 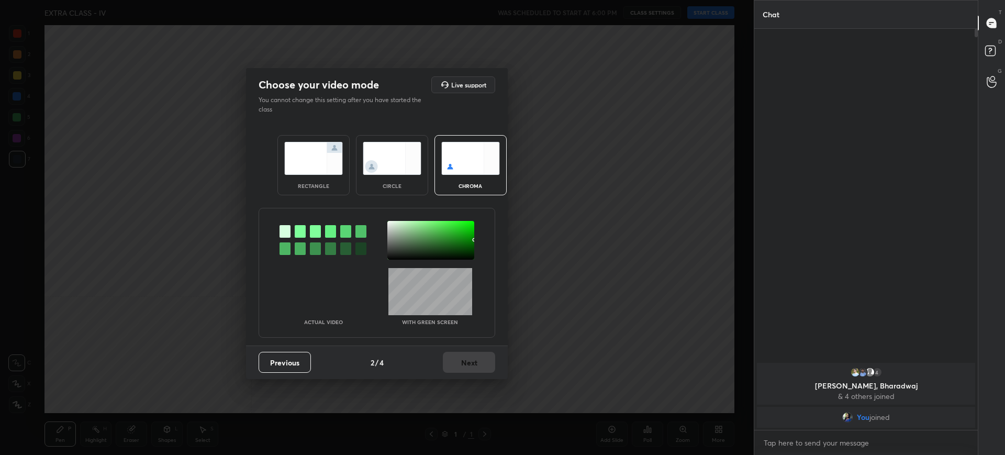 What do you see at coordinates (382, 362) in the screenshot?
I see `h4: 4` at bounding box center [382, 362].